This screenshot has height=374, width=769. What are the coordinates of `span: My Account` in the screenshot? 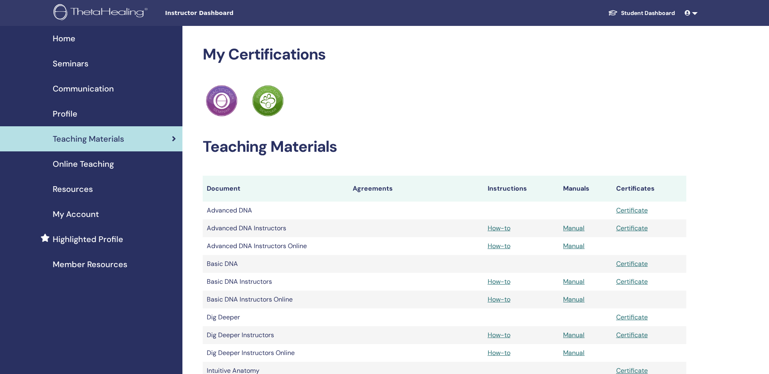 It's located at (76, 214).